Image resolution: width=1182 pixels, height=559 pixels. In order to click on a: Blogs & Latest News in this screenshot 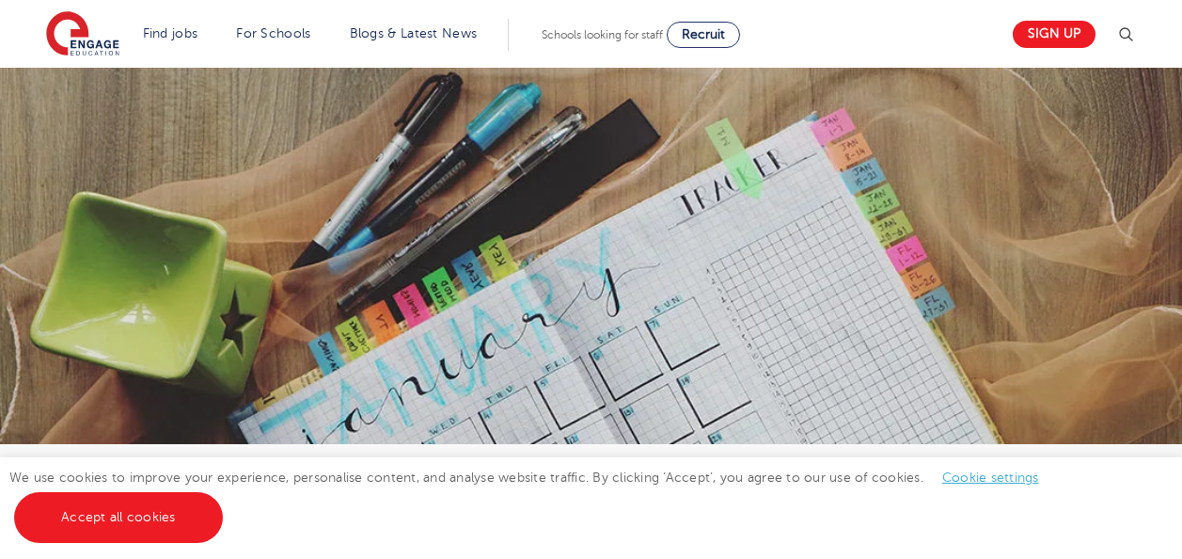, I will do `click(414, 33)`.